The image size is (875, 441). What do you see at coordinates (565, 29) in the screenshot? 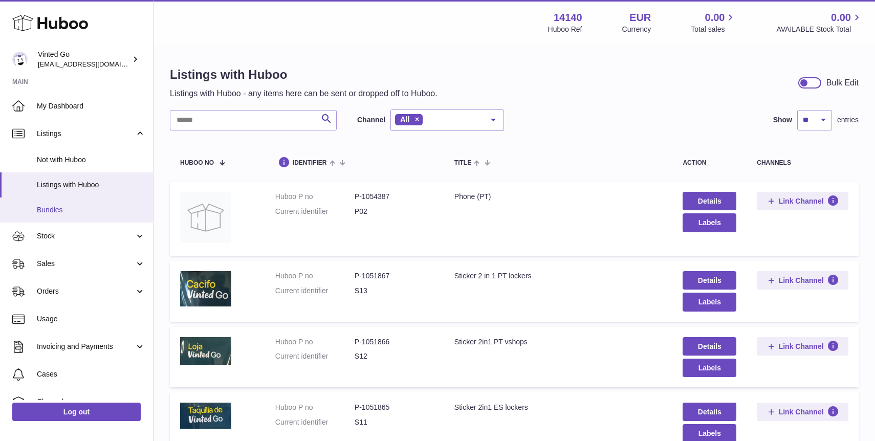
I see `div: Huboo Ref` at bounding box center [565, 29].